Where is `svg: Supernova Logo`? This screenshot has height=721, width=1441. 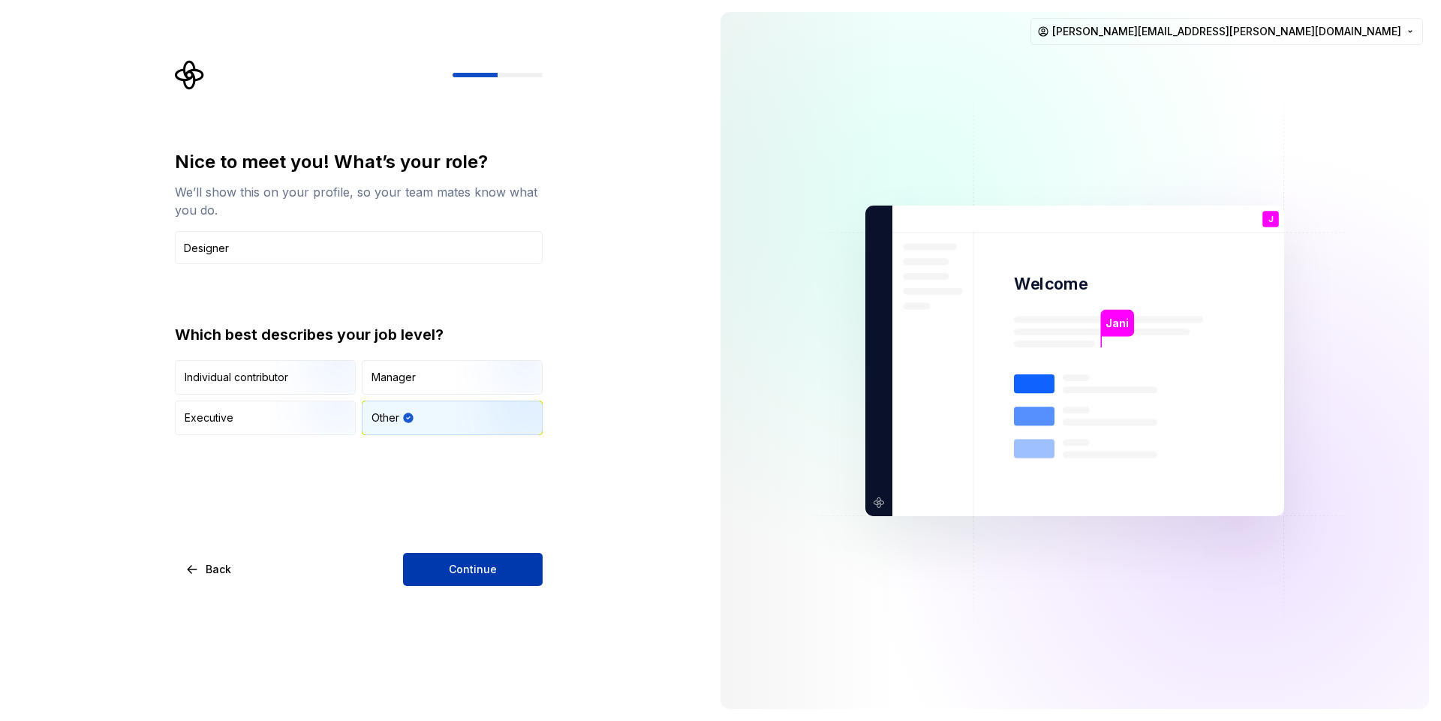 svg: Supernova Logo is located at coordinates (190, 75).